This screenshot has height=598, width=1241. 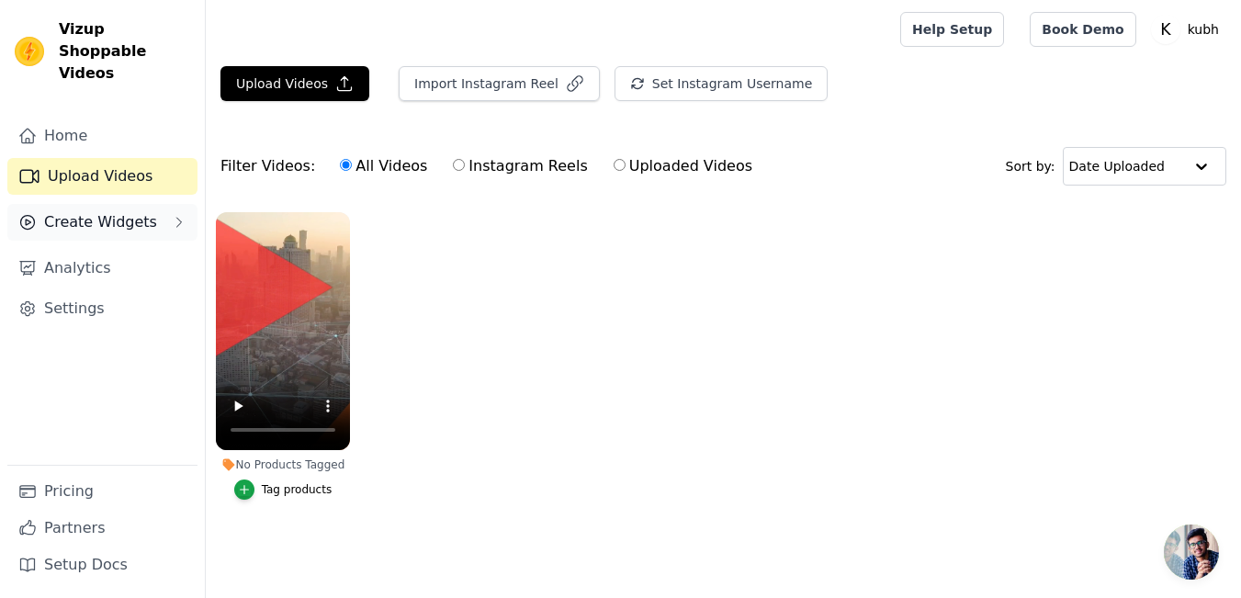 What do you see at coordinates (102, 176) in the screenshot?
I see `a: Upload Videos` at bounding box center [102, 176].